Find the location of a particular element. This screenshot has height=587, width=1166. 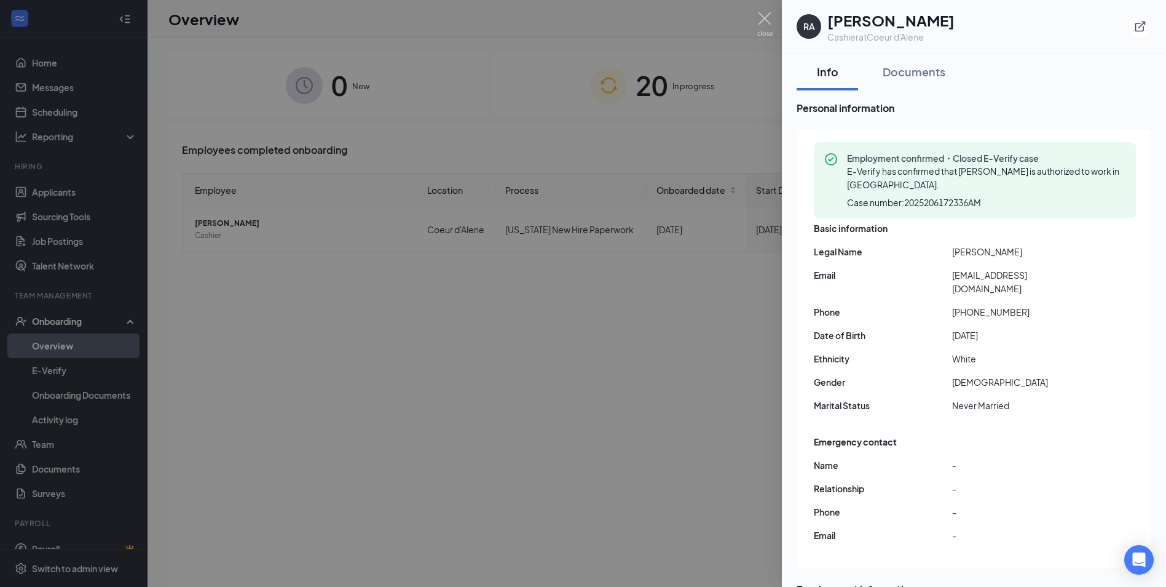

span: Emergency contact is located at coordinates (855, 442).